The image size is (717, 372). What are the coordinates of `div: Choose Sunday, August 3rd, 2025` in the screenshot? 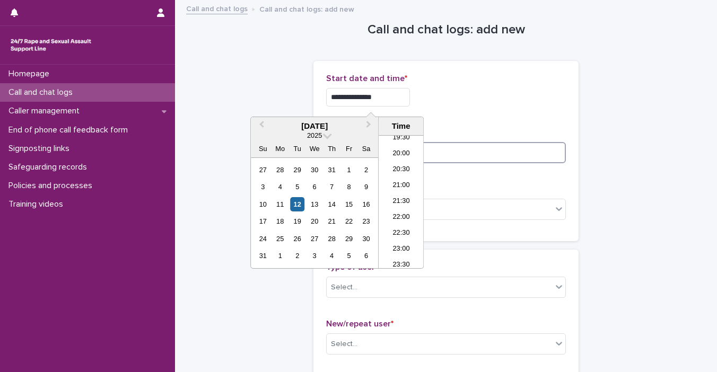 It's located at (262, 187).